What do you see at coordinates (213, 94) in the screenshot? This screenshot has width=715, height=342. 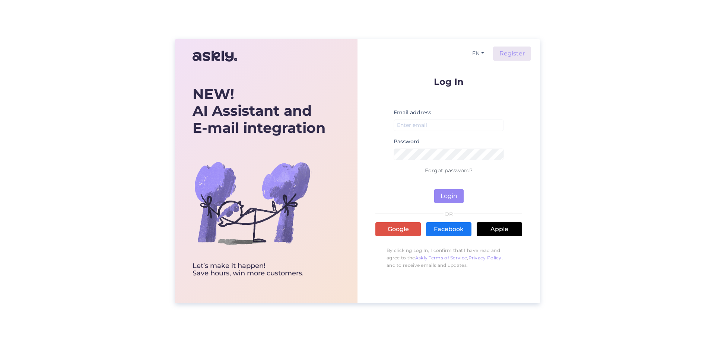 I see `b: NEW!` at bounding box center [213, 94].